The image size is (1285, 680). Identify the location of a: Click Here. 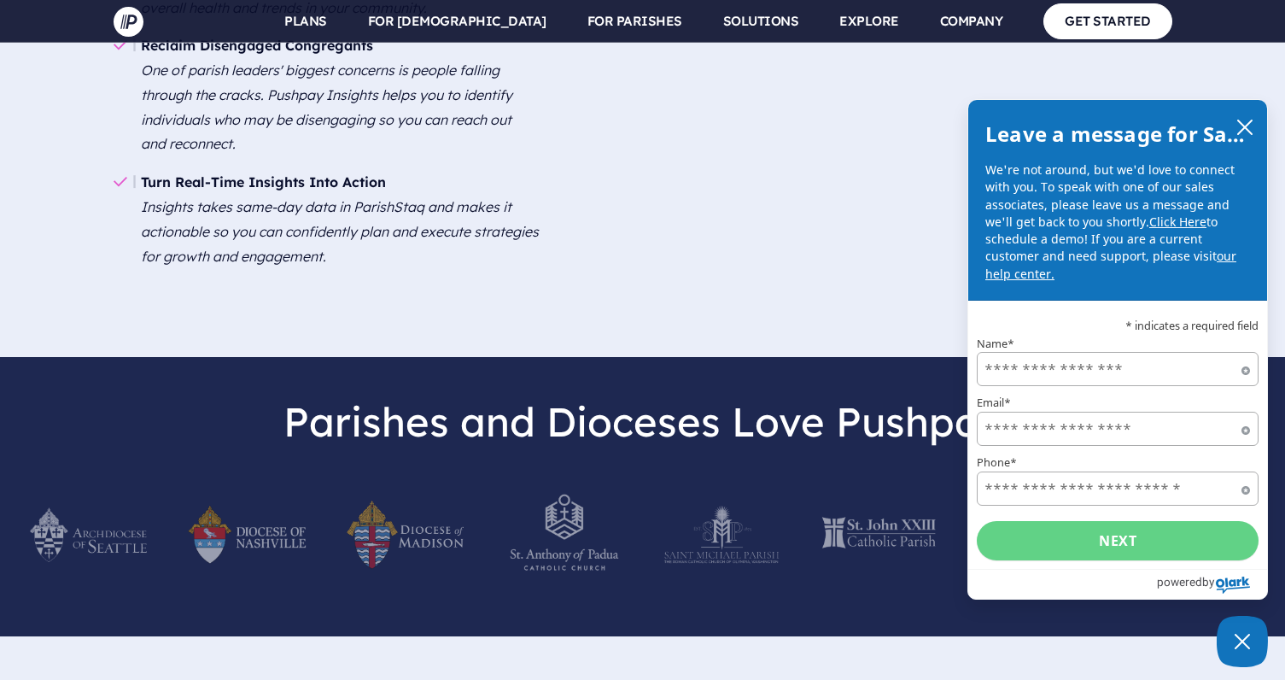
(1178, 221).